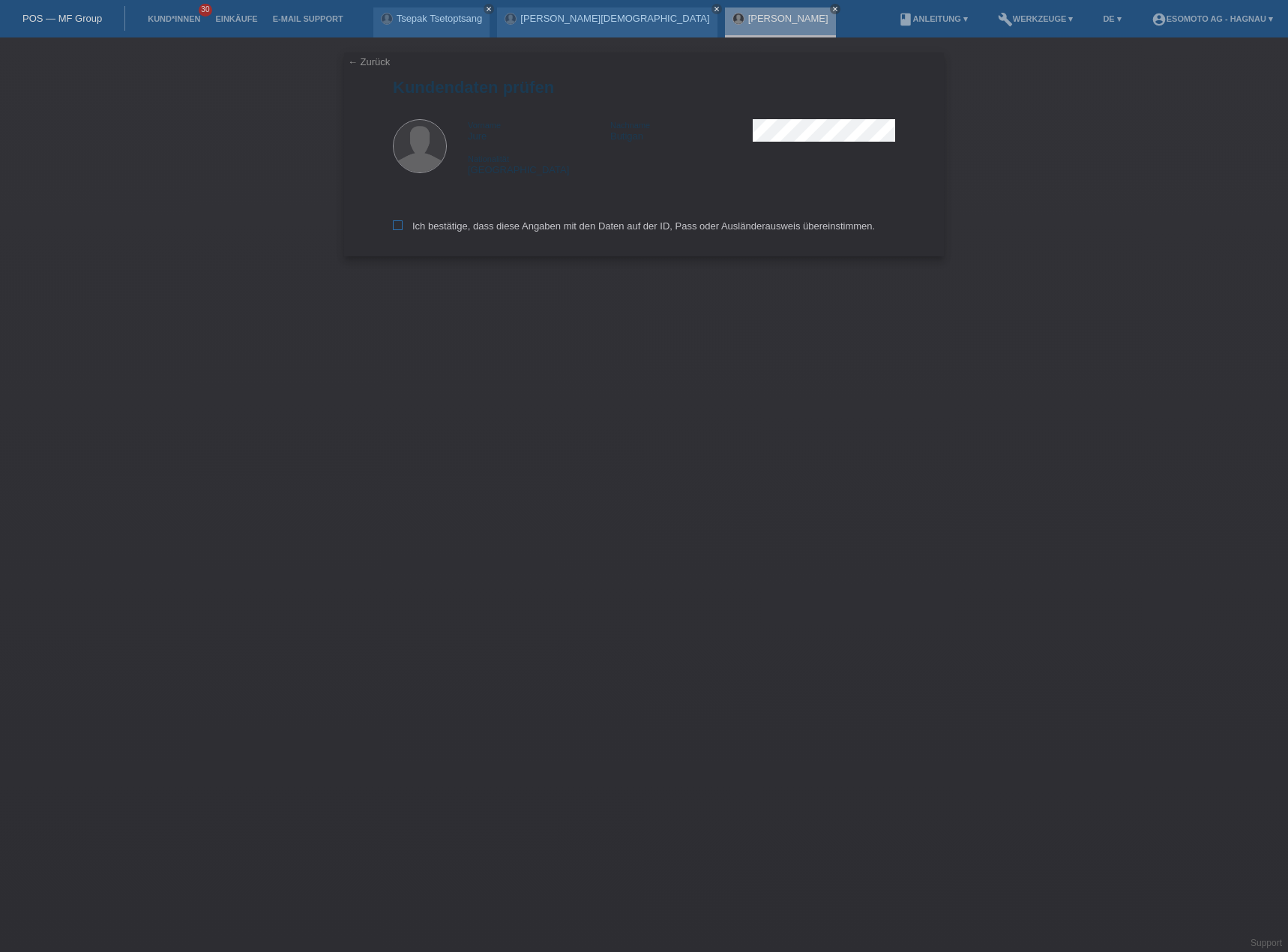 The image size is (1288, 952). Describe the element at coordinates (1036, 19) in the screenshot. I see `a: buildWerkzeuge ▾` at that location.